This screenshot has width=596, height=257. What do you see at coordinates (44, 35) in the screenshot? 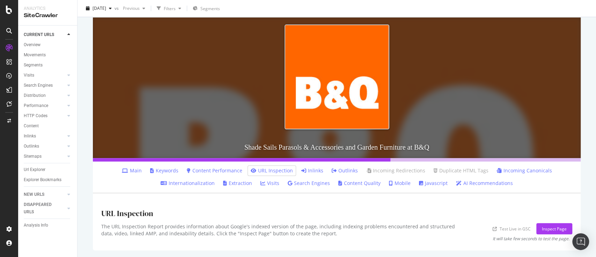
I see `a: CURRENT URLS` at bounding box center [44, 35].